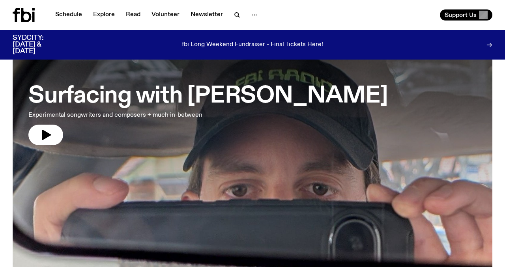 The height and width of the screenshot is (267, 505). Describe the element at coordinates (69, 15) in the screenshot. I see `a: Schedule` at that location.